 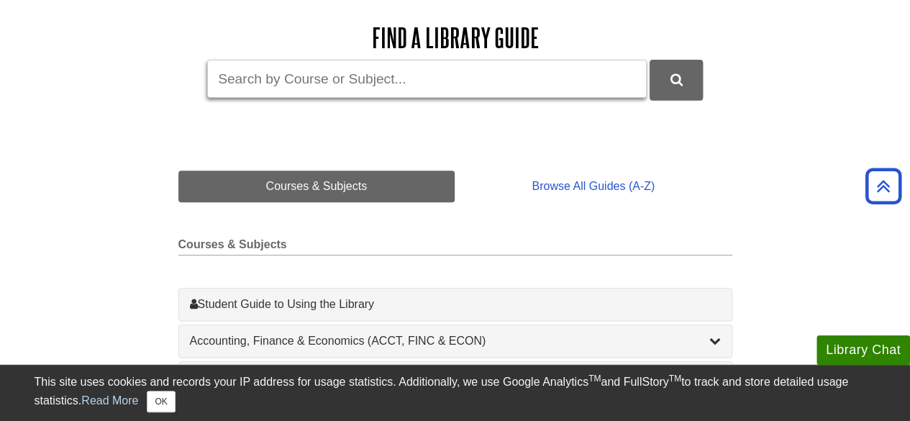 I want to click on div: Student Guide to Using the Library, so click(x=455, y=304).